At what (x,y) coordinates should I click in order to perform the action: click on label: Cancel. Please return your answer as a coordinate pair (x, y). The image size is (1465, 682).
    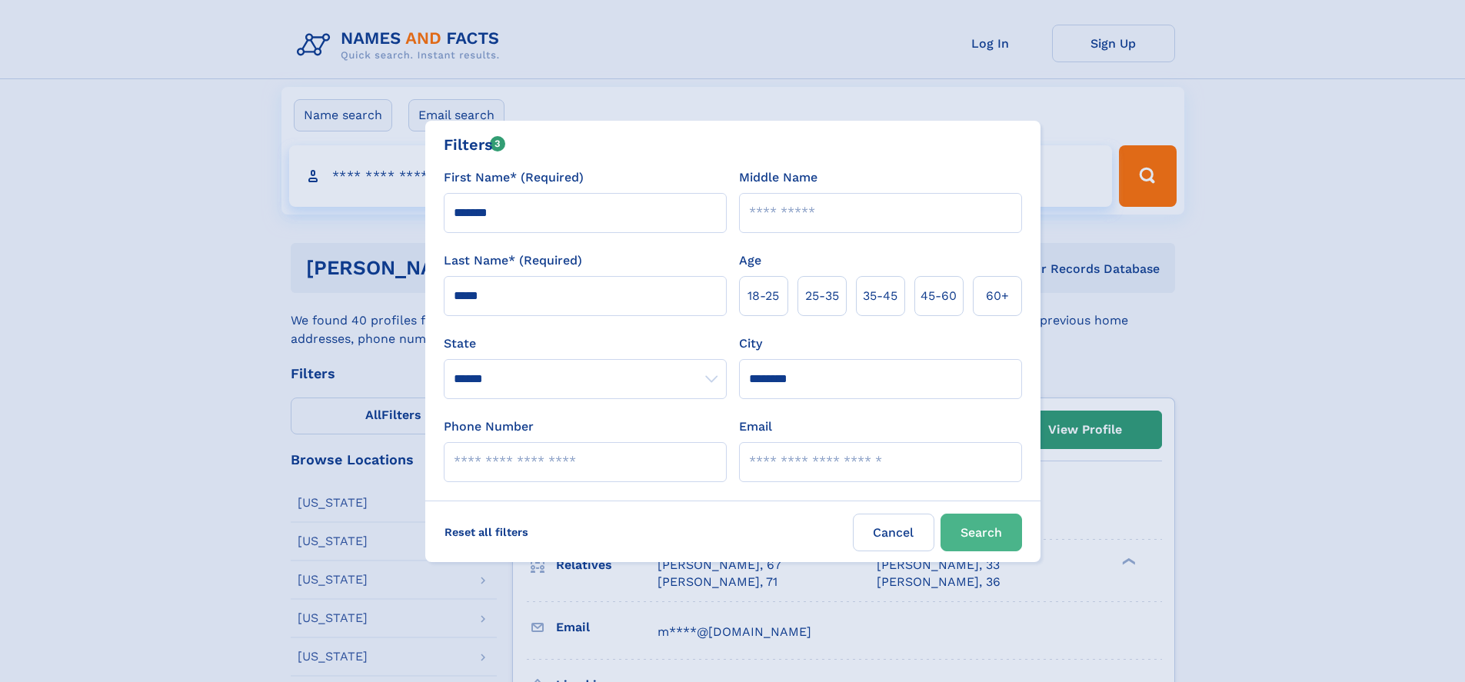
    Looking at the image, I should click on (894, 532).